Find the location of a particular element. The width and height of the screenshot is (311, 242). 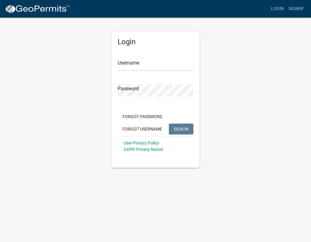

a: User Privacy Policy is located at coordinates (141, 143).